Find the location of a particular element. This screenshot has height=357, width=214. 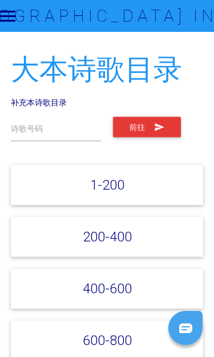

a: 400-600 is located at coordinates (107, 288).